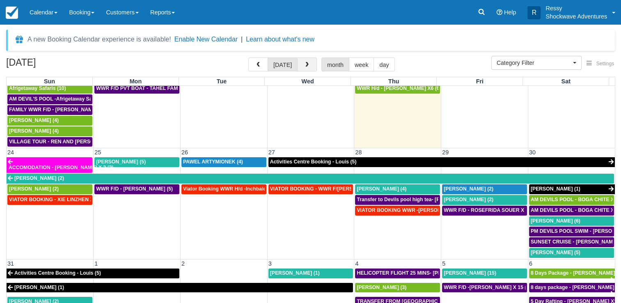 The image size is (621, 303). I want to click on span: 2, so click(183, 263).